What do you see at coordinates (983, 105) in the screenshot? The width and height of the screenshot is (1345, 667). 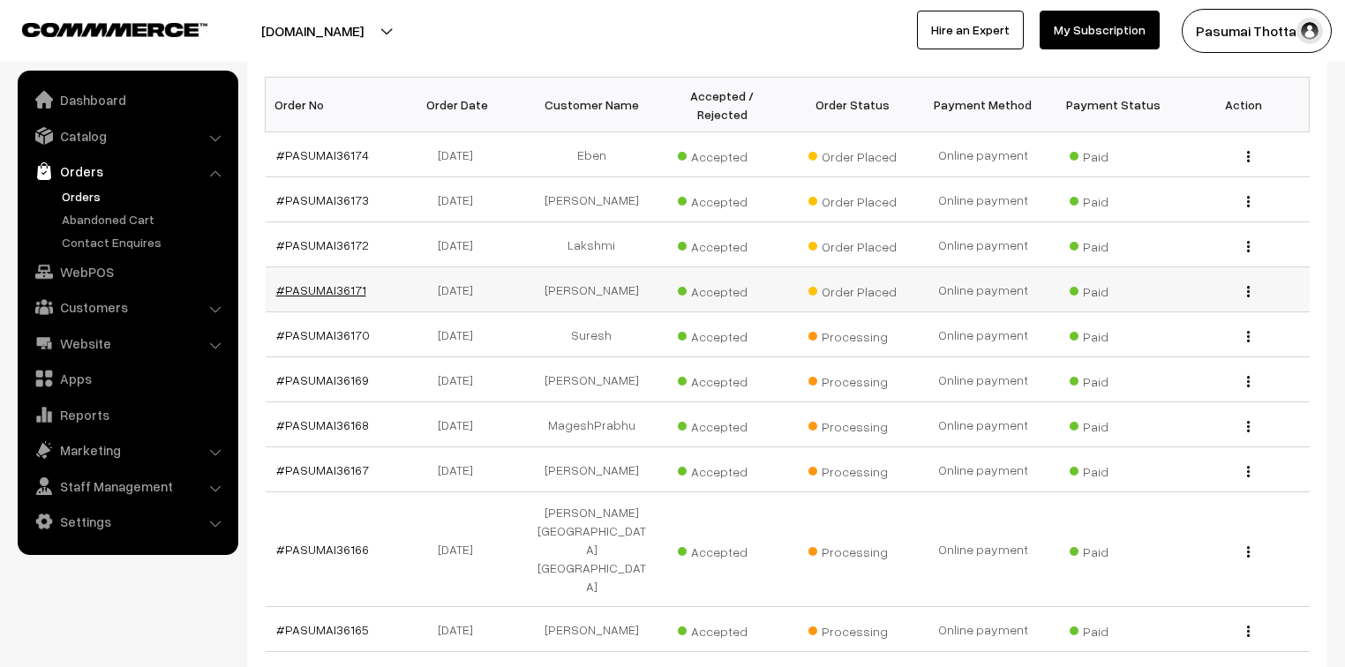 I see `th: Payment Method` at bounding box center [983, 105].